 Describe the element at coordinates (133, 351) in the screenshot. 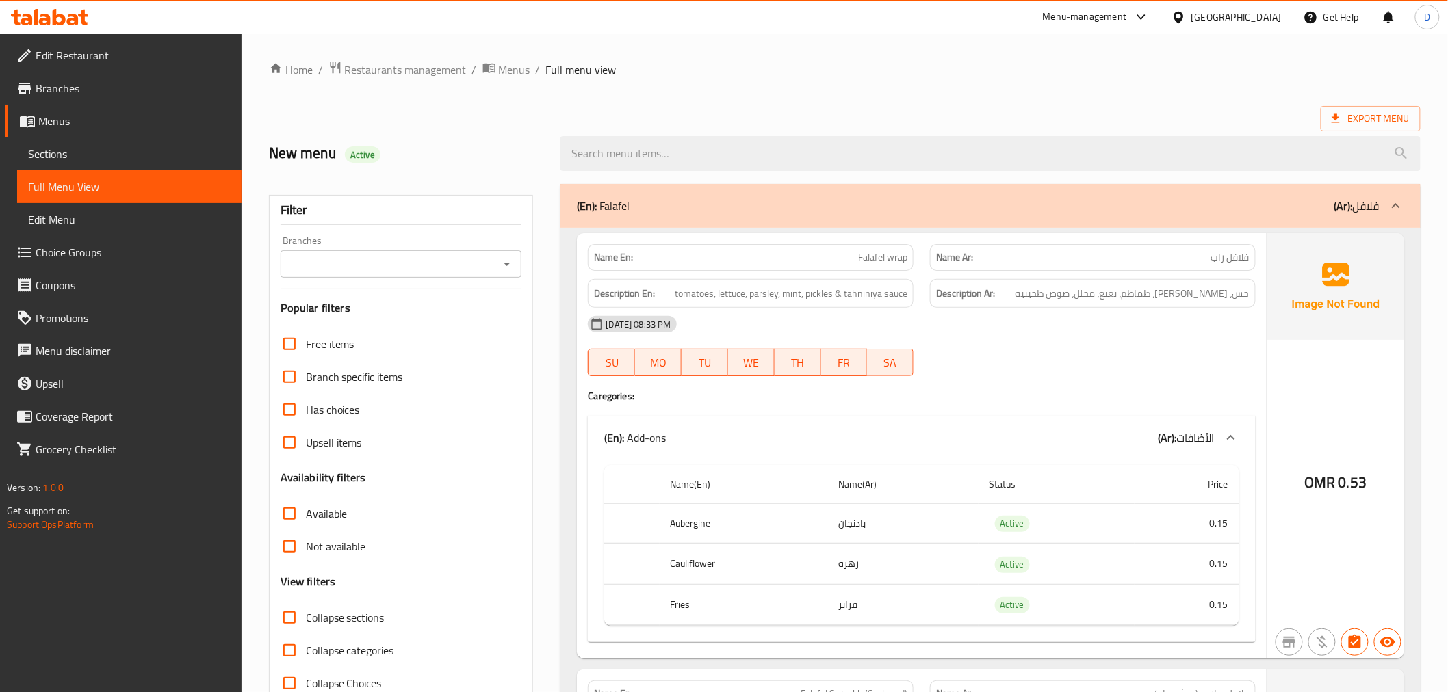

I see `span: Menu disclaimer` at that location.